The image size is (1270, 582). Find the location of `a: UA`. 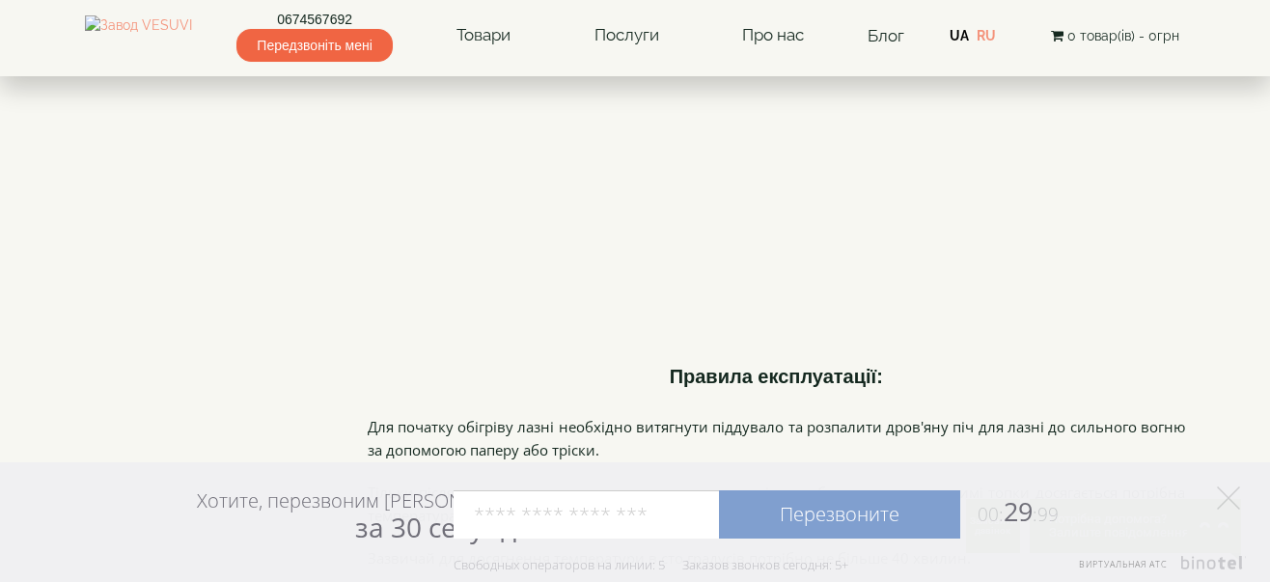

a: UA is located at coordinates (959, 36).